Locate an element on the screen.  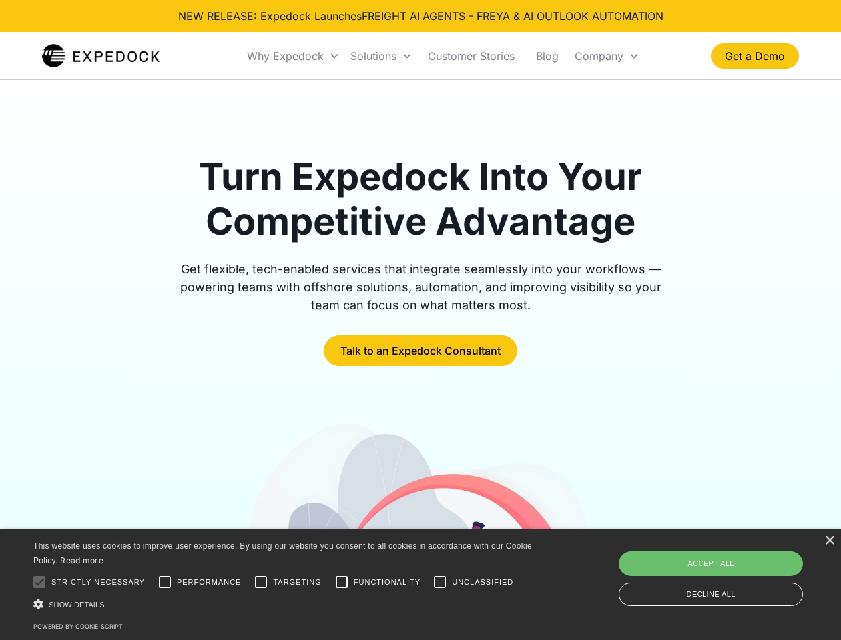
div: NEW RELEASE: Expedock Launches is located at coordinates (421, 16).